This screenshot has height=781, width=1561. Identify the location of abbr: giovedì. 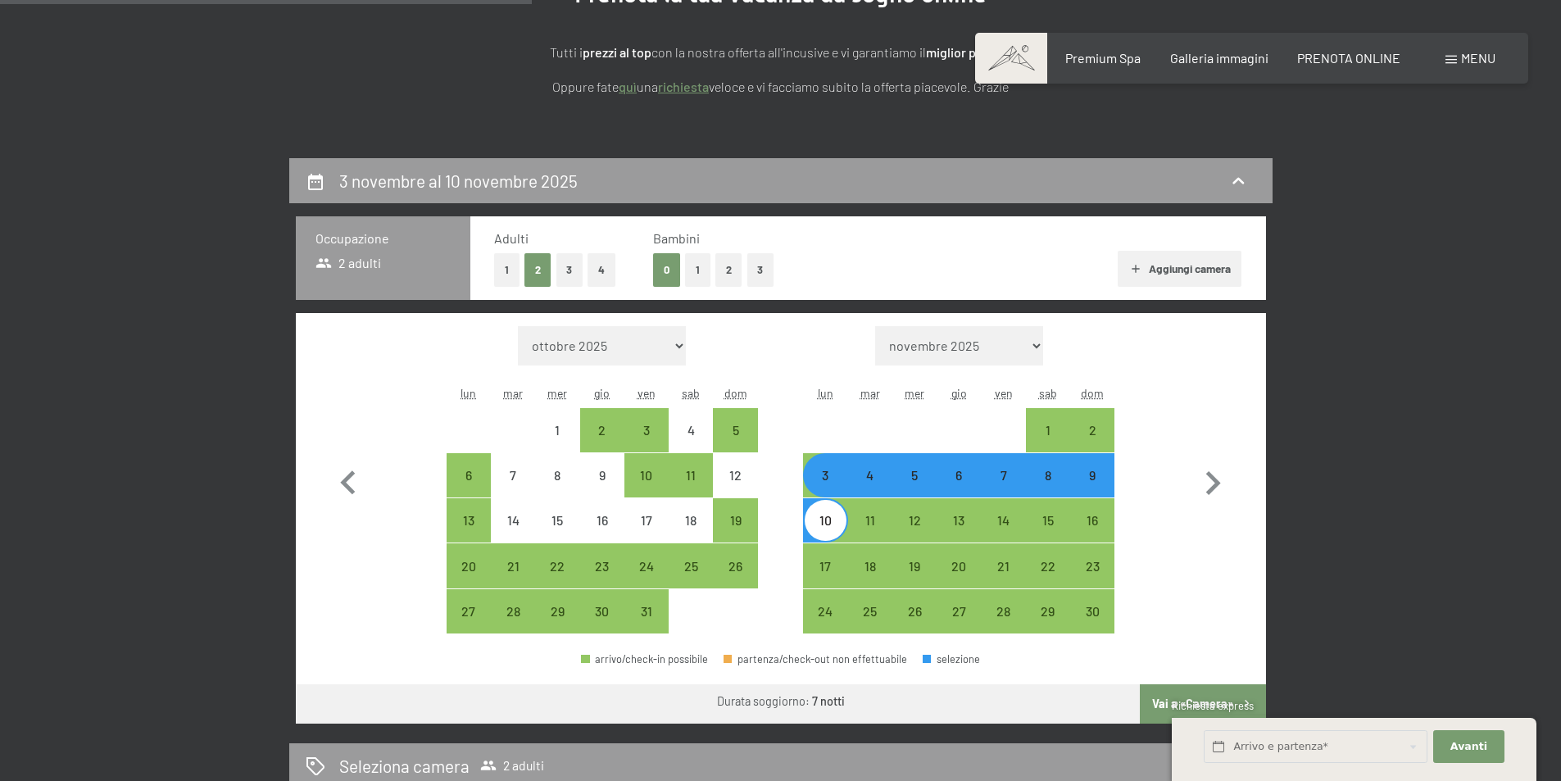
(959, 392).